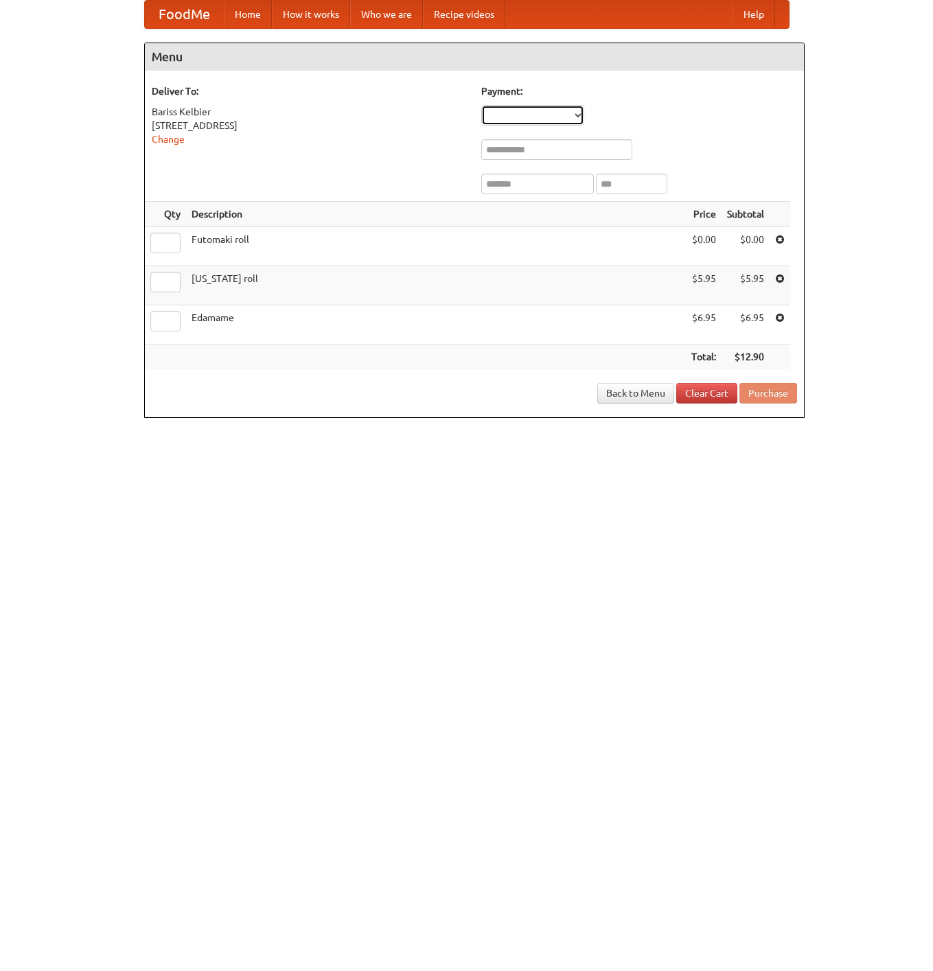 This screenshot has height=971, width=933. Describe the element at coordinates (464, 14) in the screenshot. I see `a: Recipe videos` at that location.